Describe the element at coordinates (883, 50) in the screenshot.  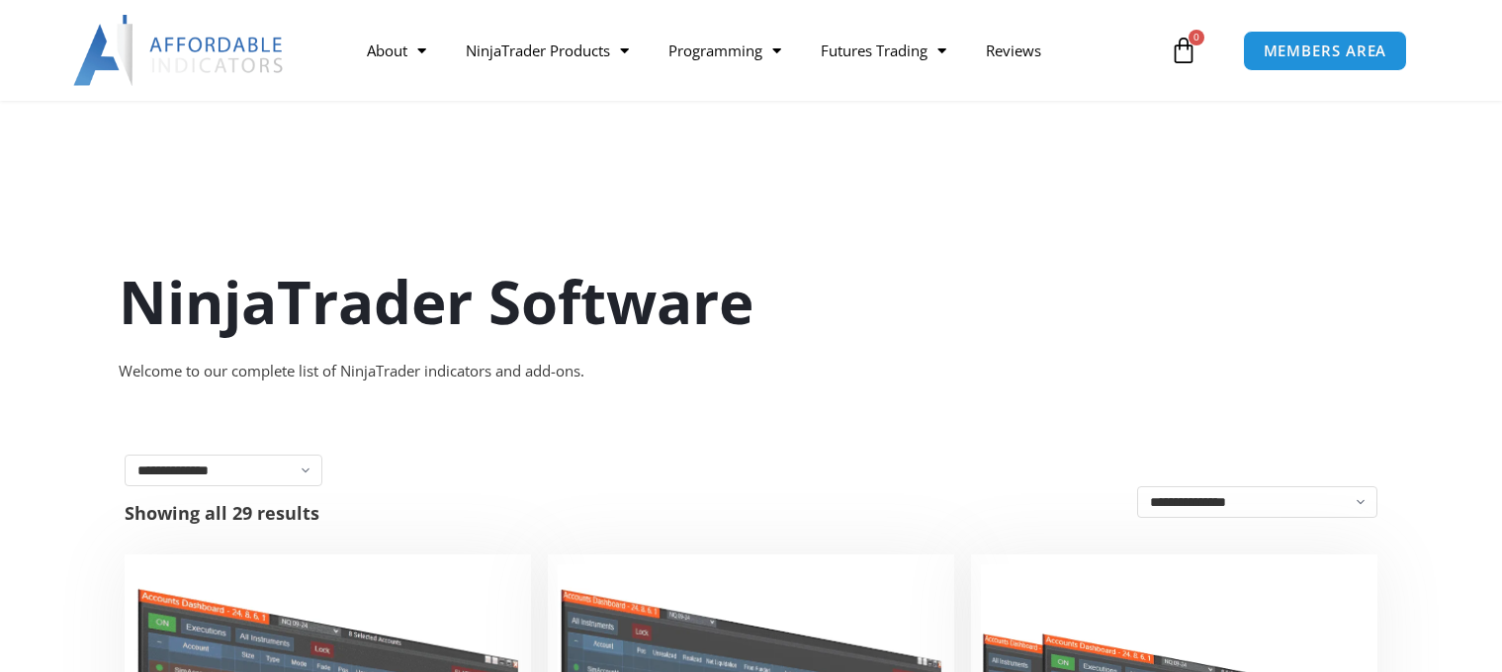
I see `a: Futures Trading` at that location.